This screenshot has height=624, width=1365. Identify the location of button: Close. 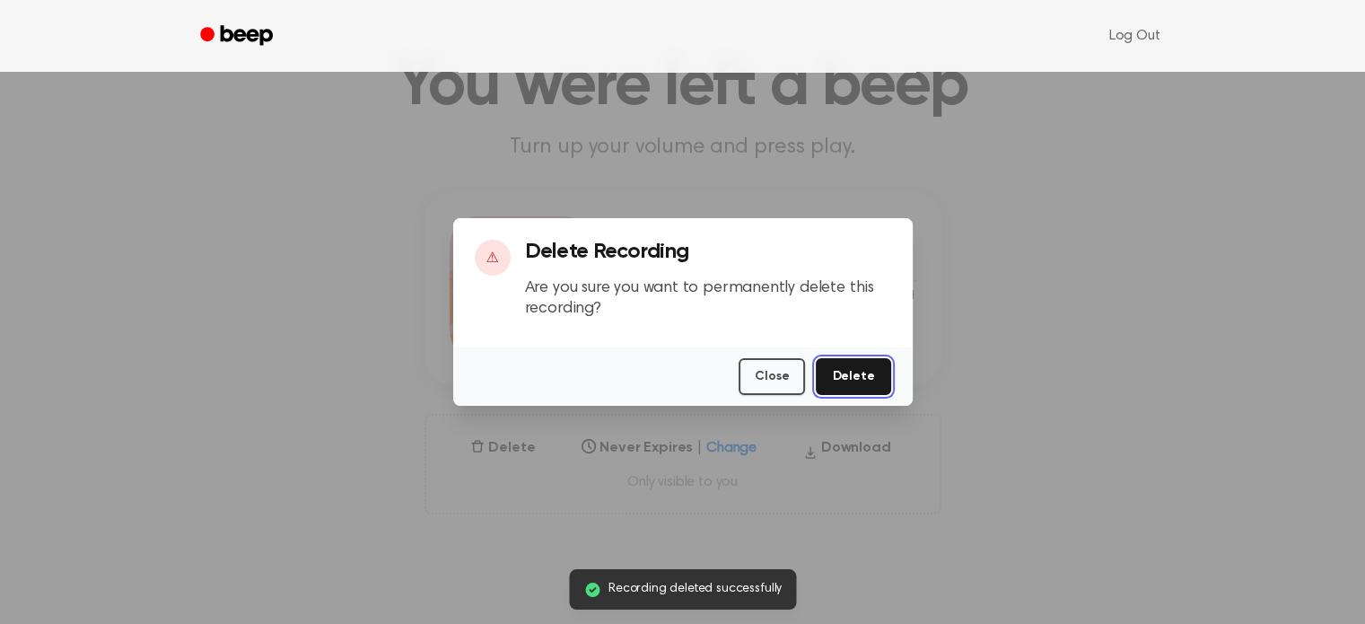
(772, 376).